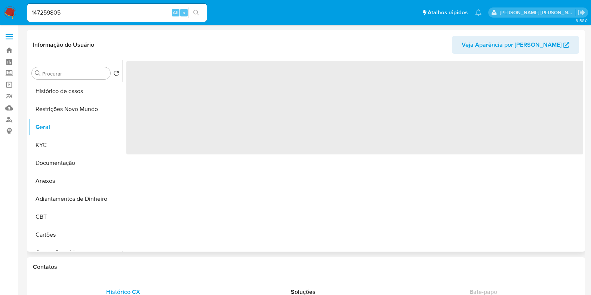 This screenshot has height=295, width=591. I want to click on span: Alt, so click(176, 12).